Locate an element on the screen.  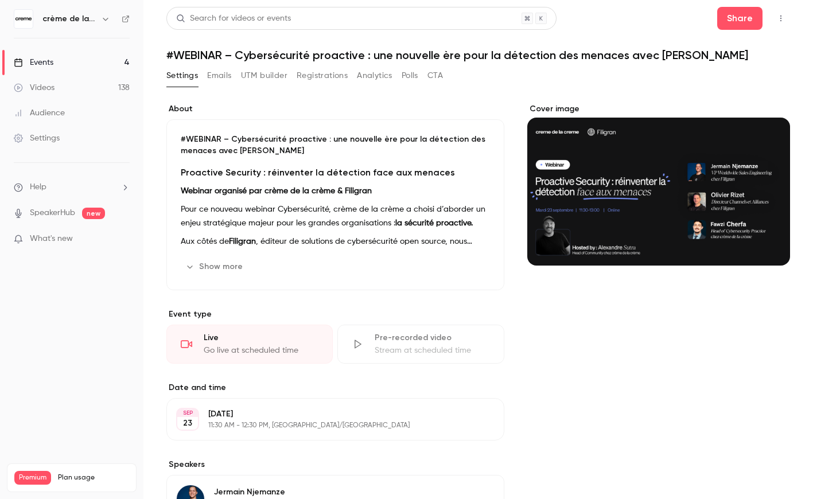
span: Plan usage is located at coordinates (93, 478).